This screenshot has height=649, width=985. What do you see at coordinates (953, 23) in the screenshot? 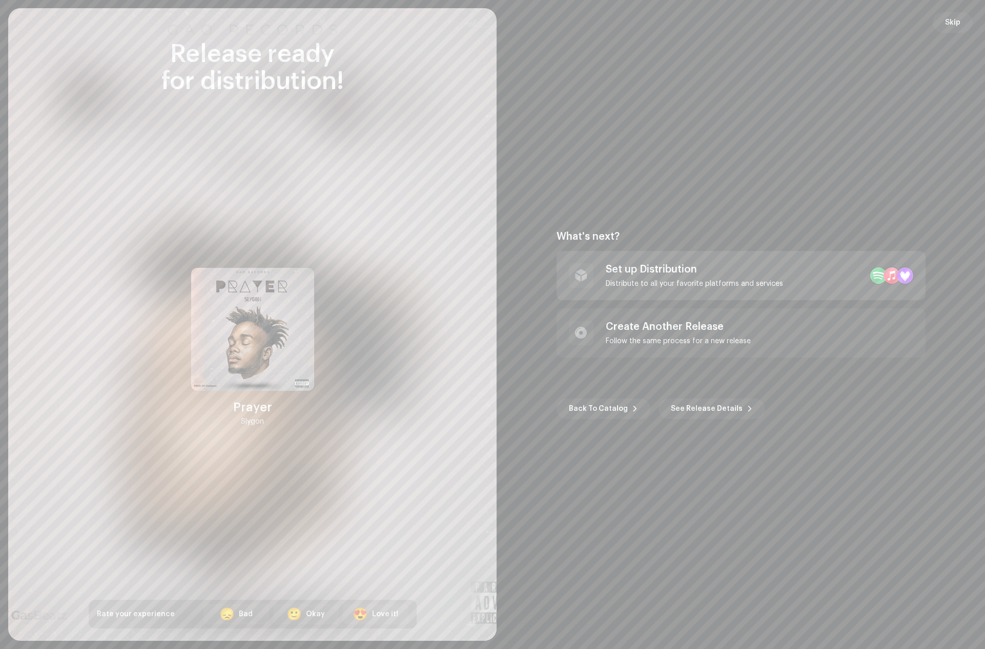
I see `span: Skip` at bounding box center [953, 23].